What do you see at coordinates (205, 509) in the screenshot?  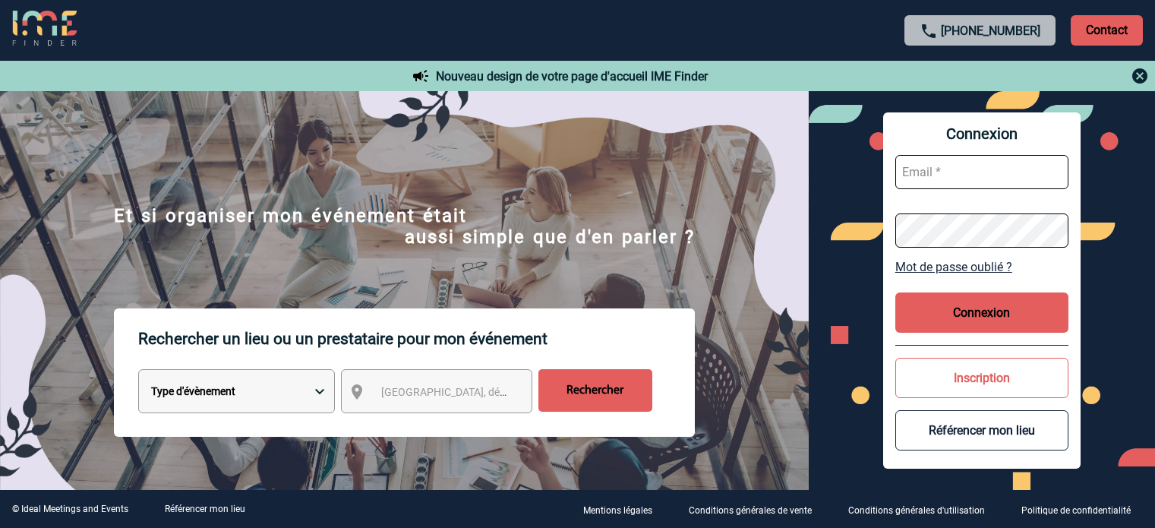 I see `a: Référencer mon lieu` at bounding box center [205, 509].